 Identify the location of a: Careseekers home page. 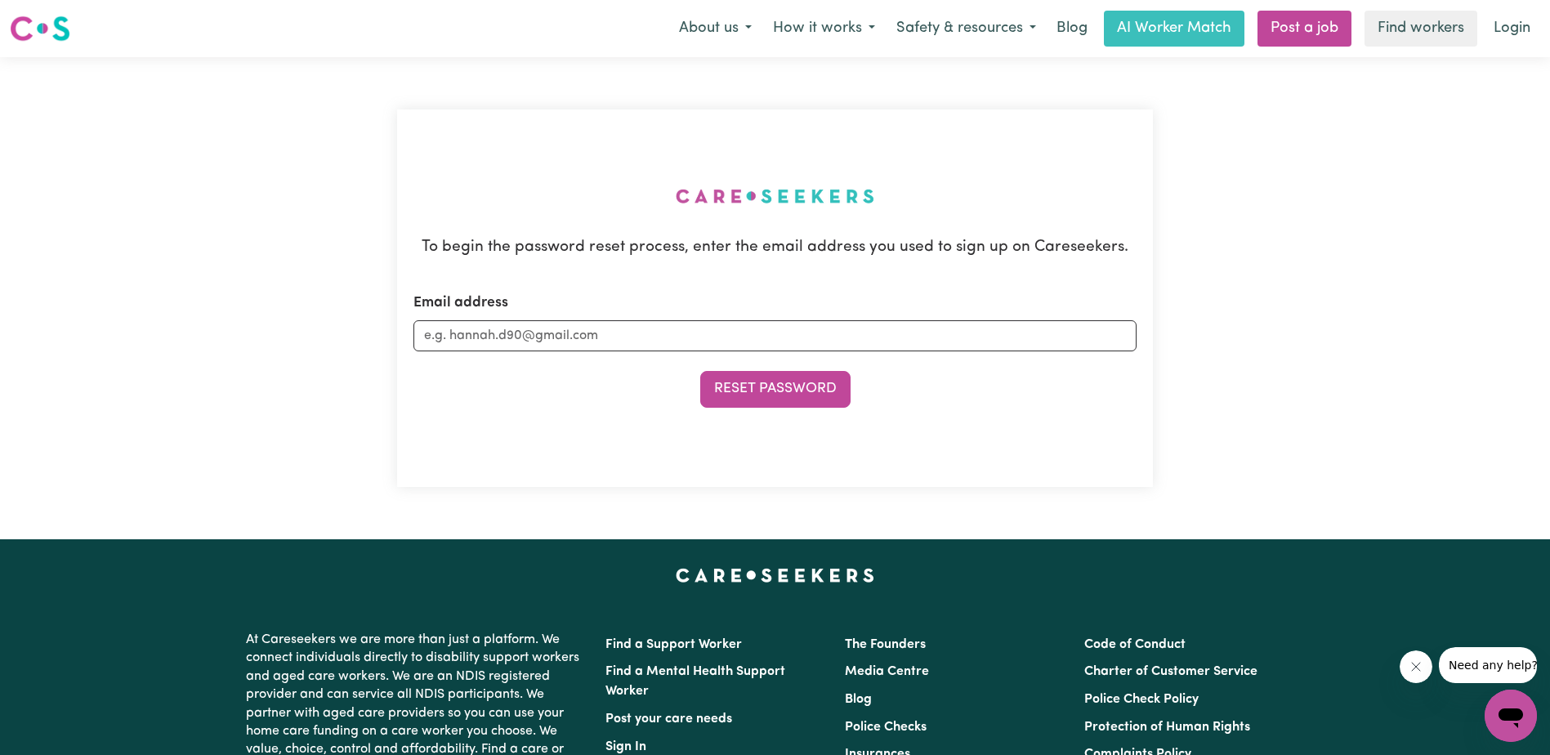
(774, 575).